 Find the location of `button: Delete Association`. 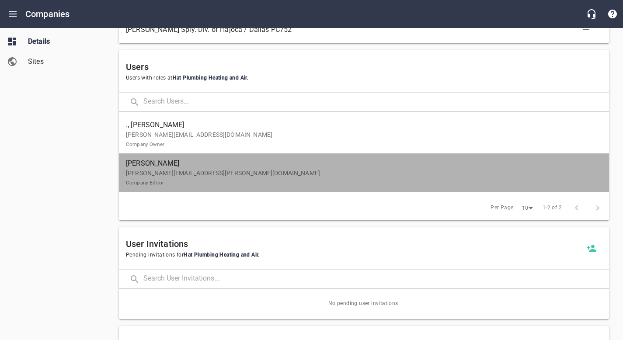

button: Delete Association is located at coordinates (586, 30).